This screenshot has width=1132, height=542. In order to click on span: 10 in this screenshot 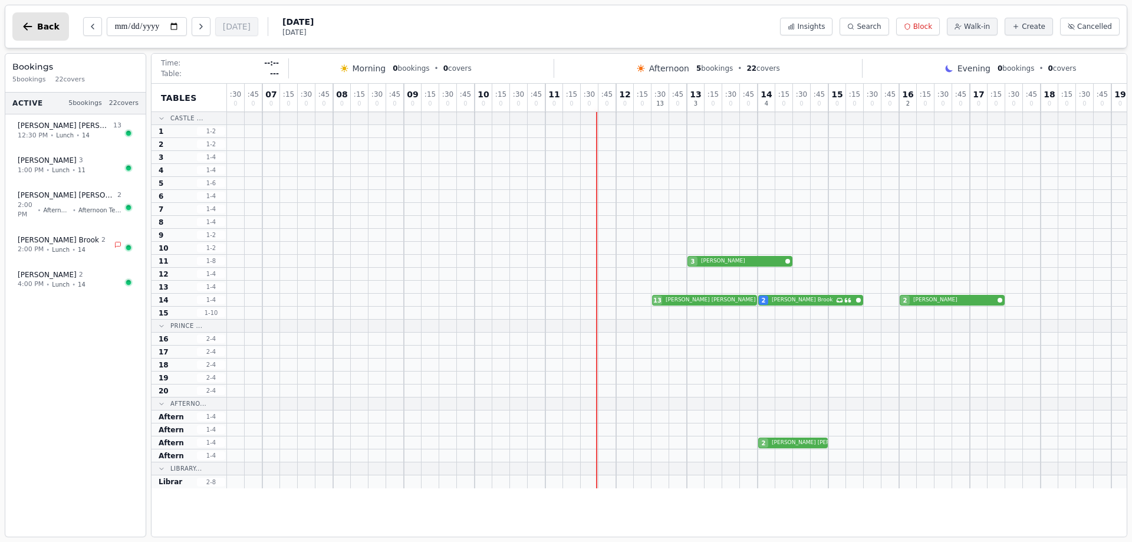, I will do `click(483, 94)`.